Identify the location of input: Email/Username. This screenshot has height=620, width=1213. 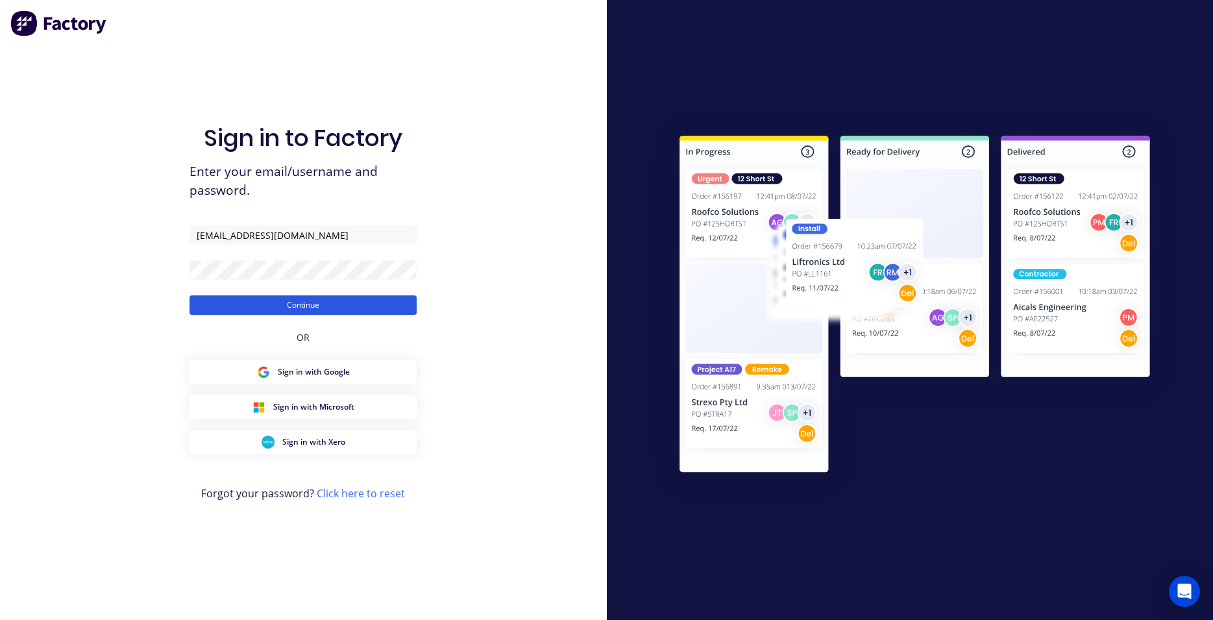
(303, 235).